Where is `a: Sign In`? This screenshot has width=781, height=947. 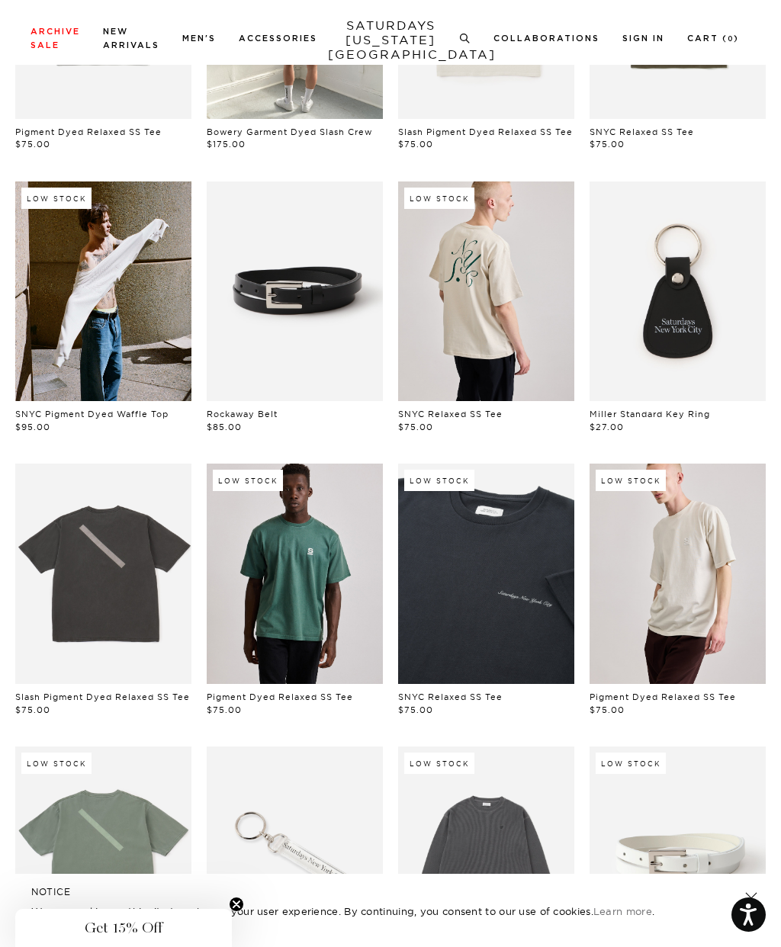 a: Sign In is located at coordinates (643, 38).